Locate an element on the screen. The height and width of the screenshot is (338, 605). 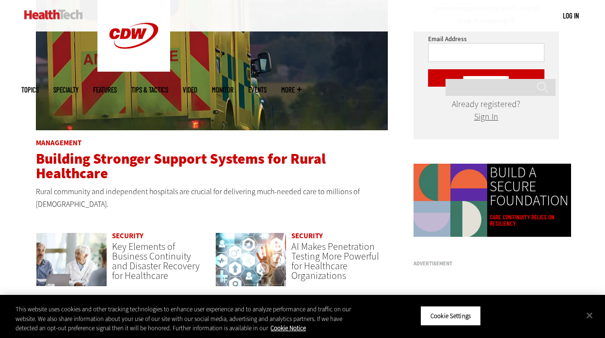
a: Management is located at coordinates (59, 143).